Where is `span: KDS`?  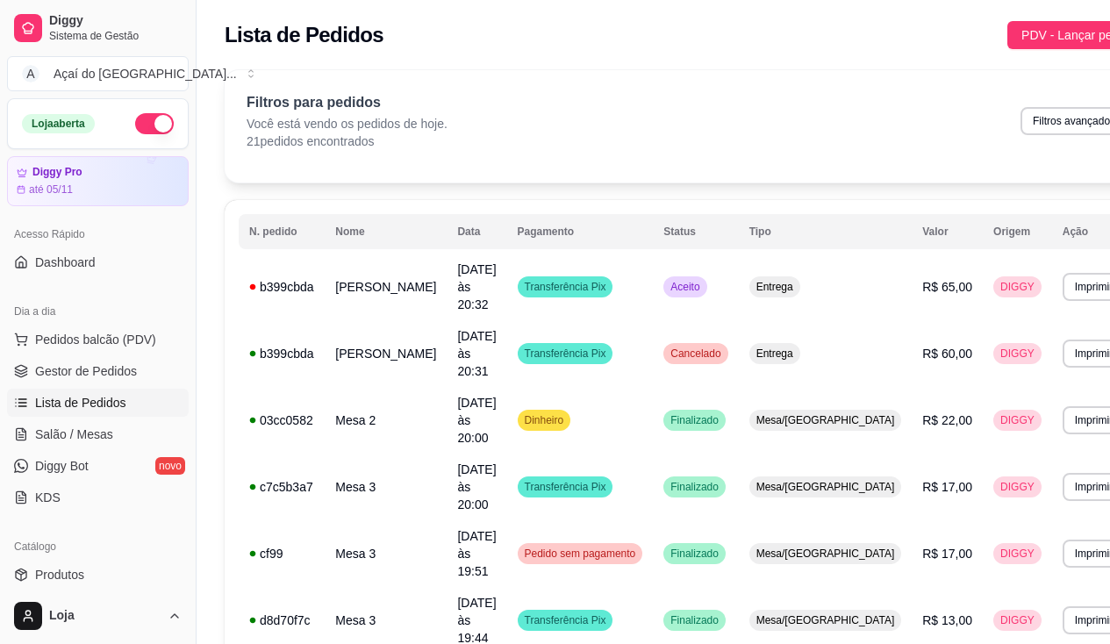 span: KDS is located at coordinates (47, 497).